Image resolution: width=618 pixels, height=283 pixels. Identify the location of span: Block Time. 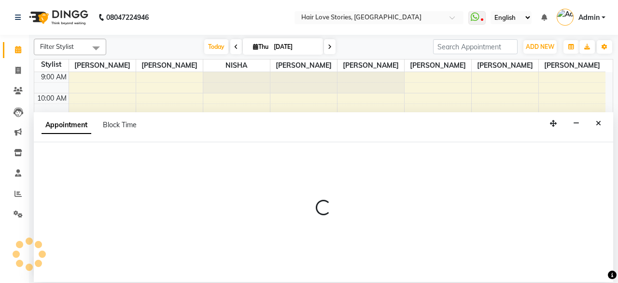
(120, 125).